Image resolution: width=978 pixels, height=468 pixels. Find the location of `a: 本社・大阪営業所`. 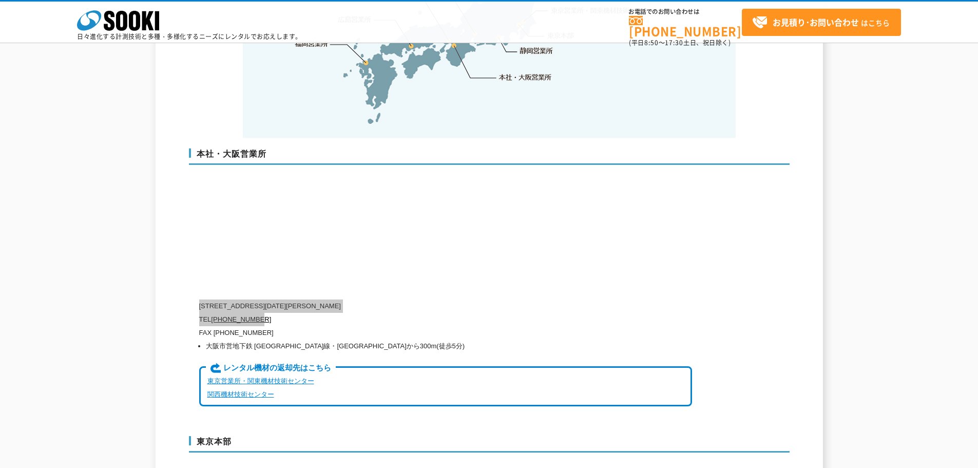

a: 本社・大阪営業所 is located at coordinates (525, 77).